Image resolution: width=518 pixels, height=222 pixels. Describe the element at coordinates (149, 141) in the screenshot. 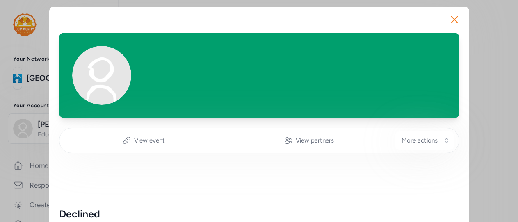

I see `span: View event` at that location.